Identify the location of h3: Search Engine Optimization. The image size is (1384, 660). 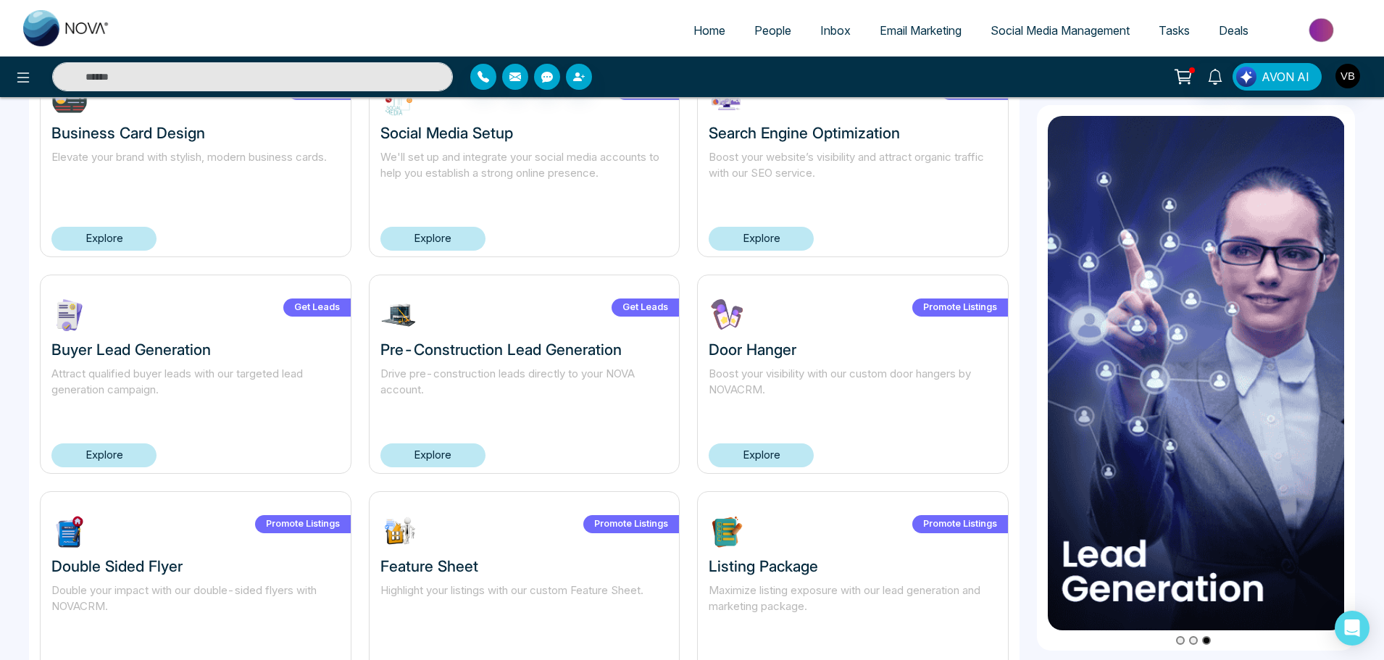
(853, 133).